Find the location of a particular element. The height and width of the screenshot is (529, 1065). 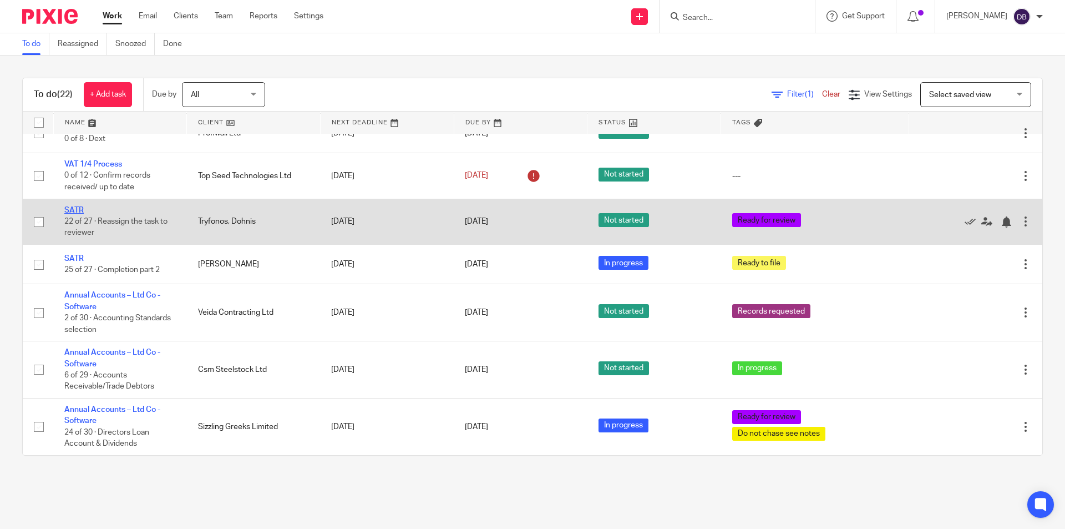

a: Settings is located at coordinates (308, 16).